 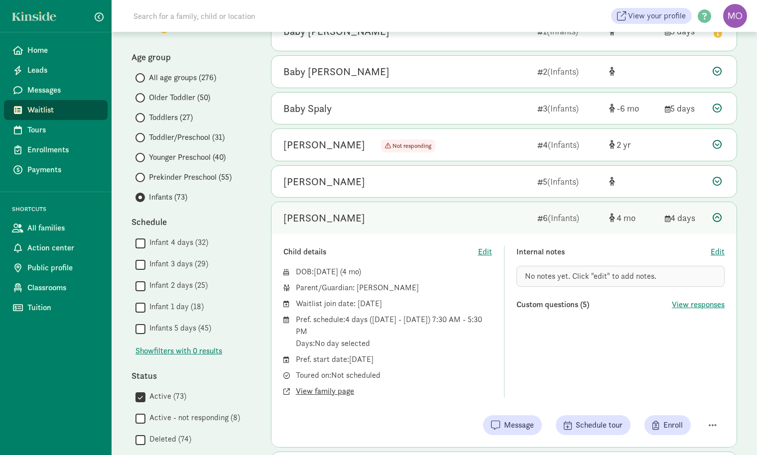 I want to click on label: Active (73), so click(x=166, y=397).